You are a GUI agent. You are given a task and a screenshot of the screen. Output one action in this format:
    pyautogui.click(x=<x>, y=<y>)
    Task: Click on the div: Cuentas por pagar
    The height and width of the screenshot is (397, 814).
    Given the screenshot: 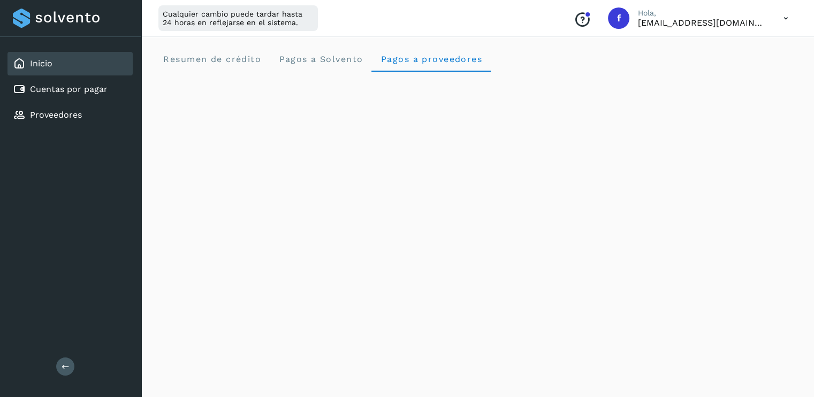 What is the action you would take?
    pyautogui.click(x=70, y=89)
    